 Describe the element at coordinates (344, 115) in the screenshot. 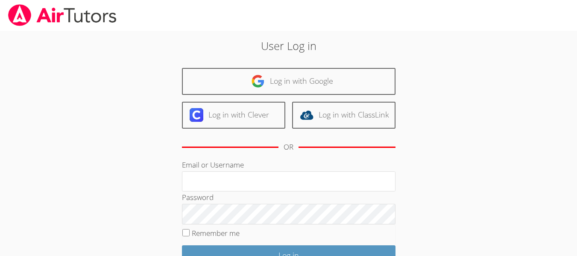

I see `a: Log in with ClassLink` at that location.